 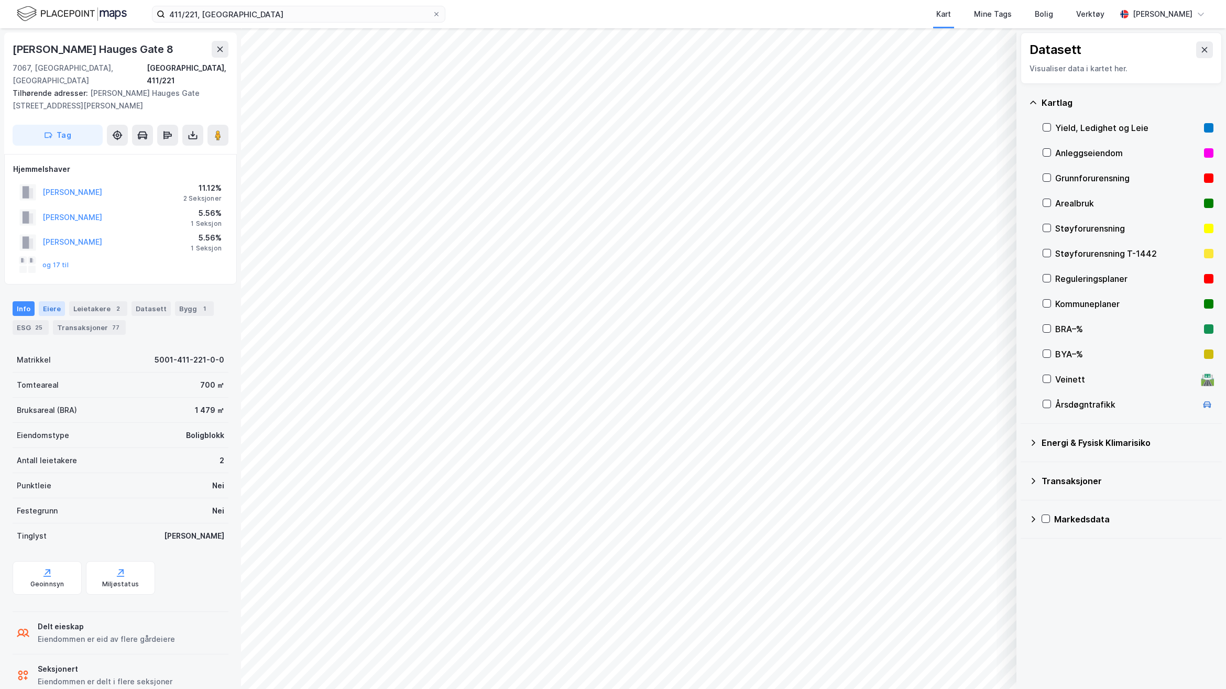 I want to click on div: Eiere, so click(x=52, y=309).